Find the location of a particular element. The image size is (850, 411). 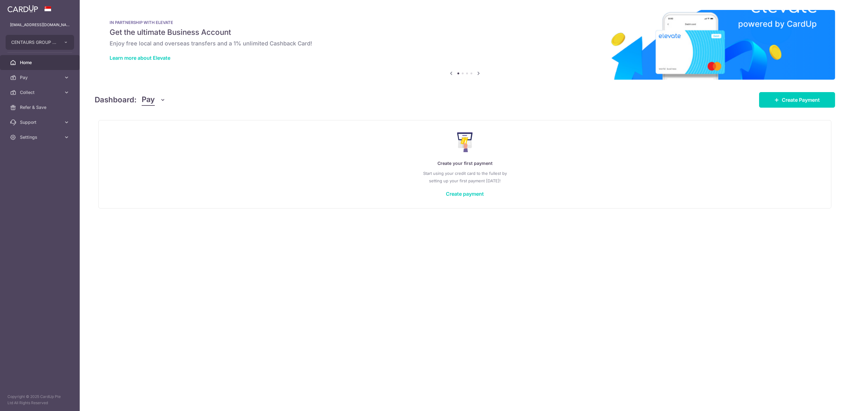

span: CENTAURS GROUP PRIVATE LIMITED is located at coordinates (34, 42).